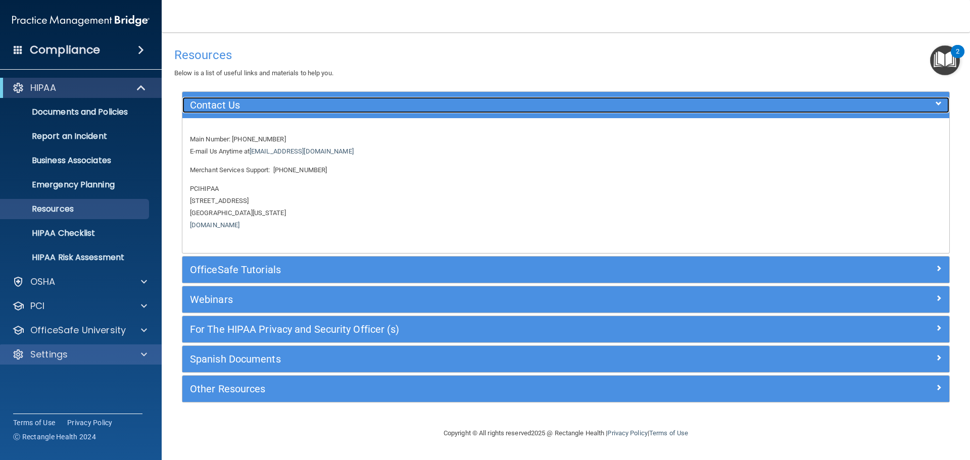 This screenshot has width=970, height=460. What do you see at coordinates (78, 330) in the screenshot?
I see `p: OfficeSafe University` at bounding box center [78, 330].